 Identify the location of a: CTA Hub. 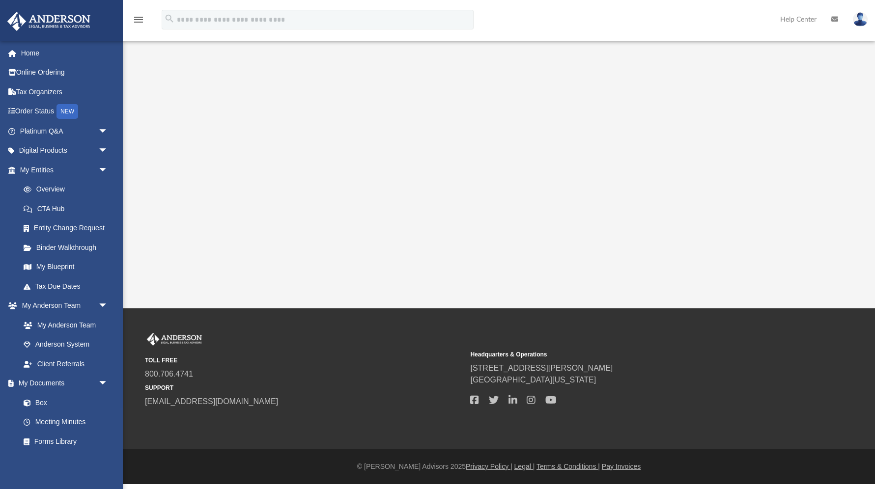
(68, 209).